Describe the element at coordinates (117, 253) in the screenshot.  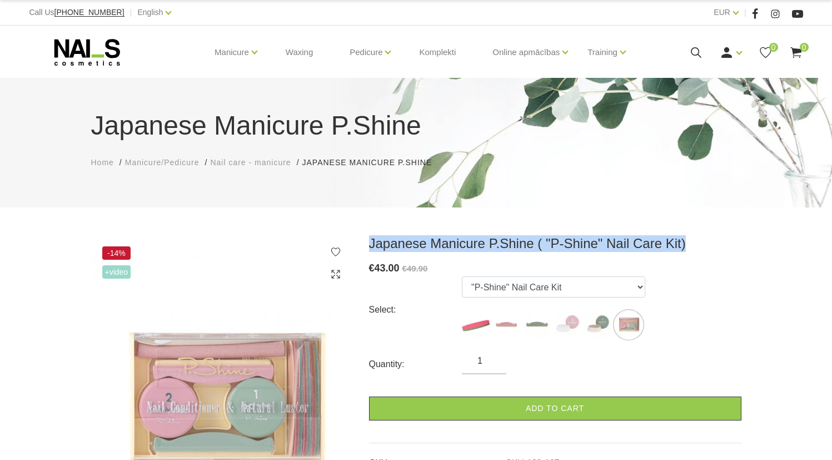
I see `span: -14%` at that location.